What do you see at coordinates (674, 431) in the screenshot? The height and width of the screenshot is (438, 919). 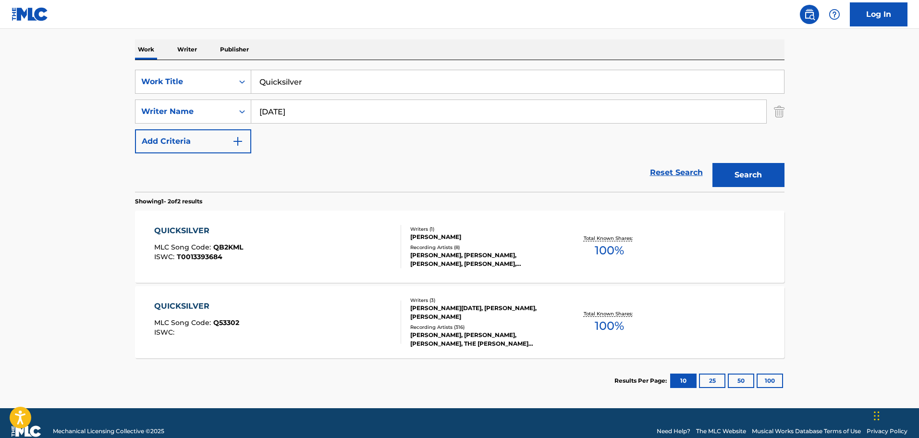 I see `a: Need Help?` at bounding box center [674, 431].